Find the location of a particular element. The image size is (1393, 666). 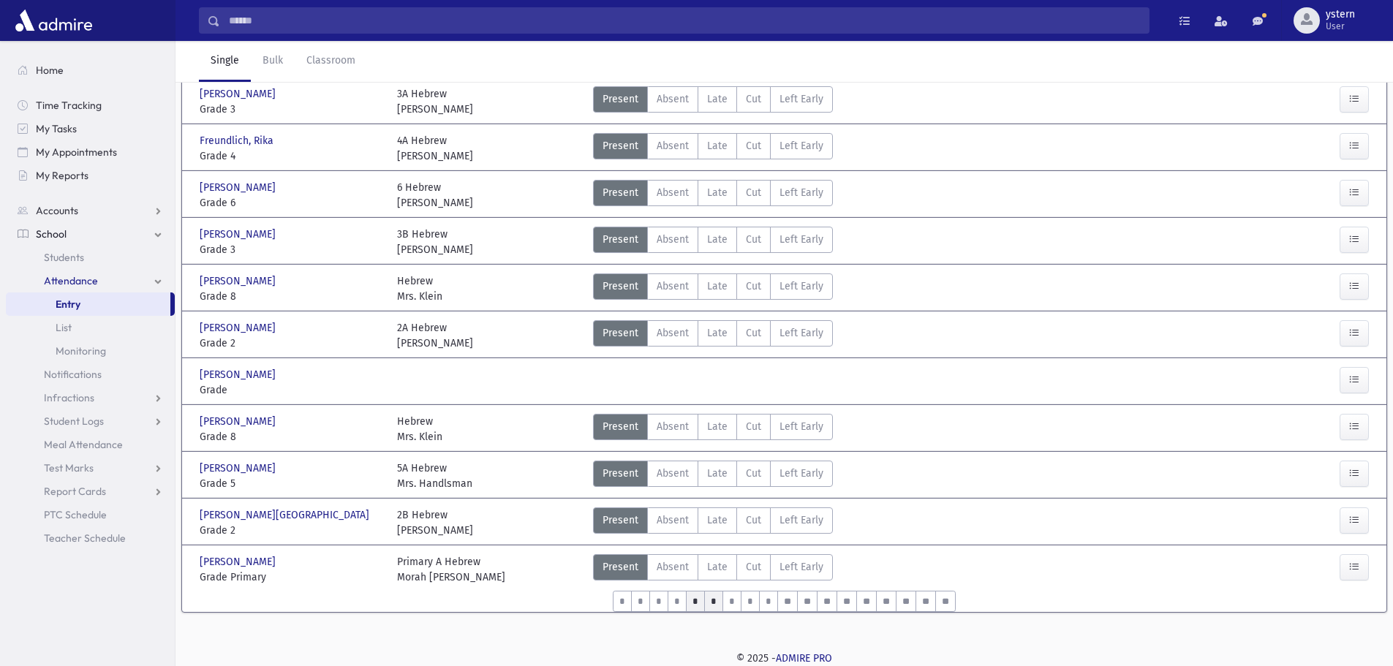

a: Accounts is located at coordinates (90, 211).